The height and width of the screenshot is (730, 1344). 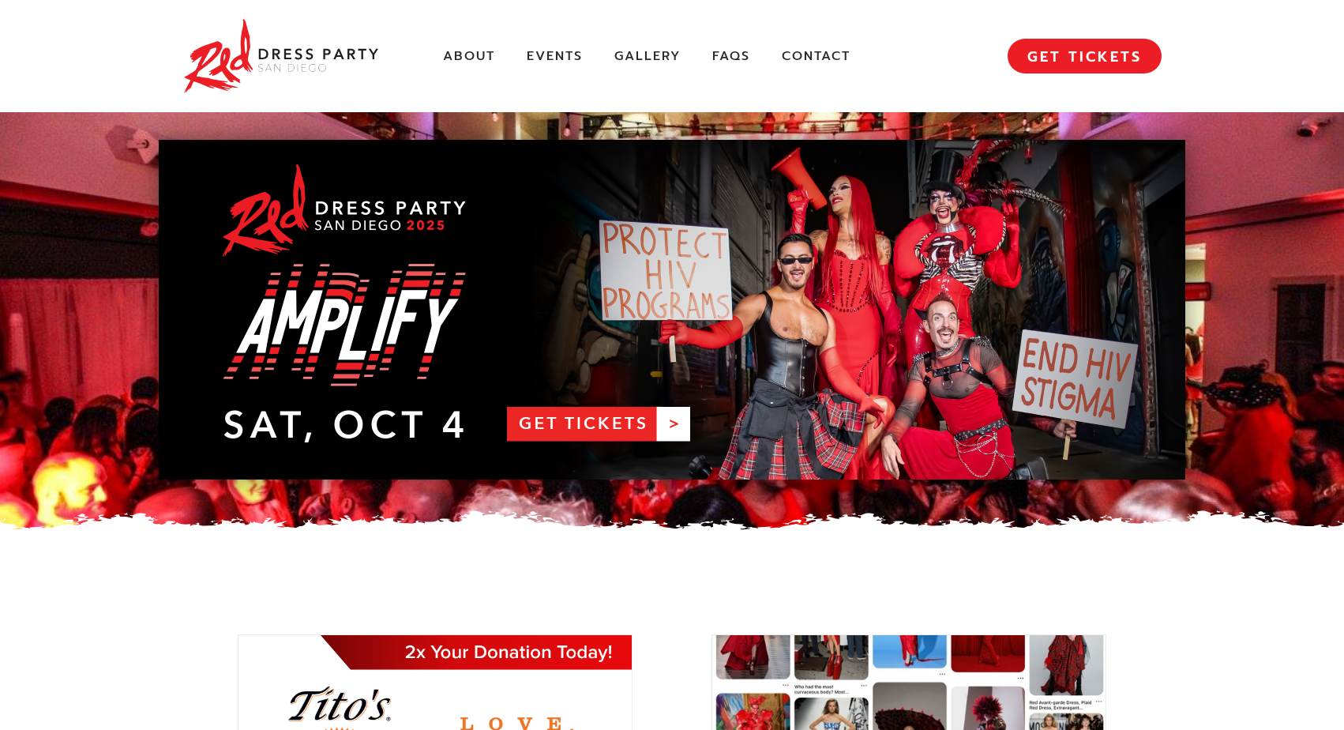 What do you see at coordinates (554, 56) in the screenshot?
I see `a: Events` at bounding box center [554, 56].